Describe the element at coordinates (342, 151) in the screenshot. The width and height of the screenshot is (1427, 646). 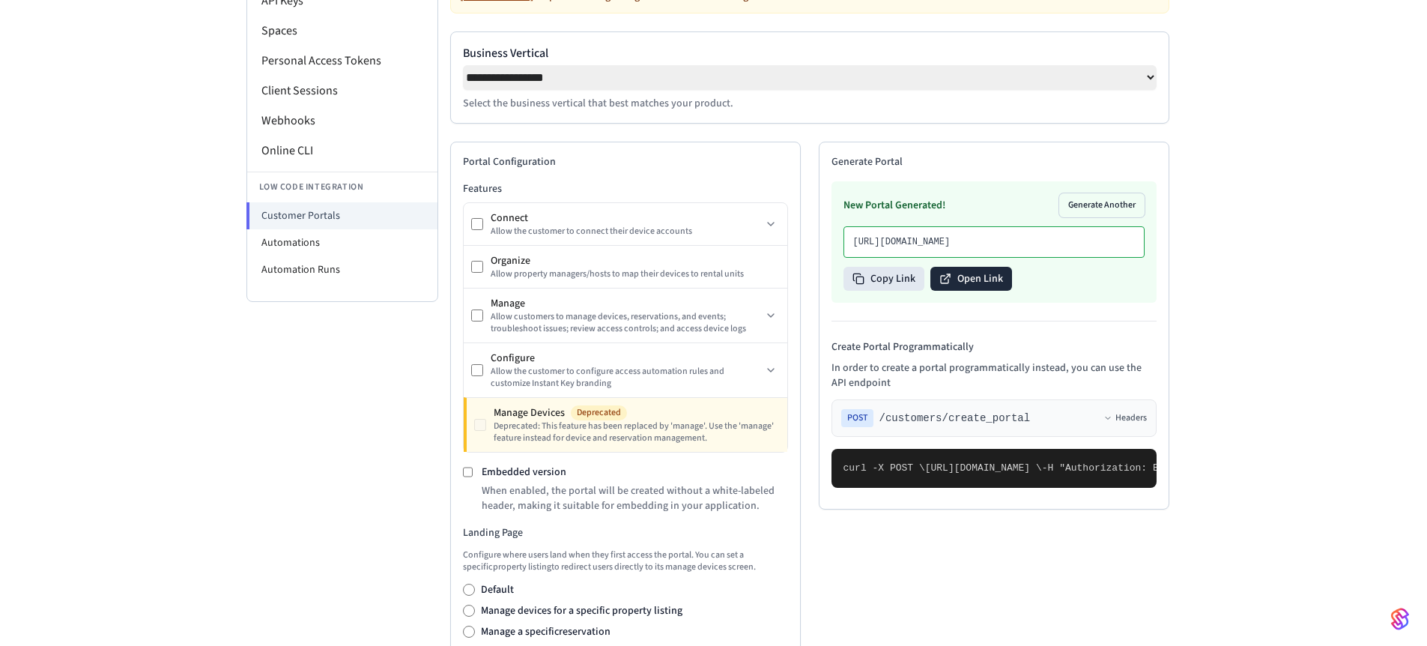
I see `li: Online CLI` at that location.